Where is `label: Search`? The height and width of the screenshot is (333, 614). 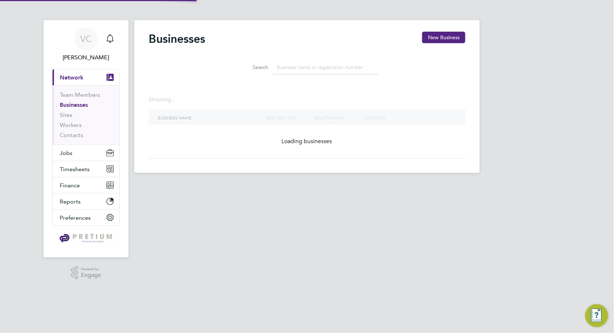 label: Search is located at coordinates (252, 67).